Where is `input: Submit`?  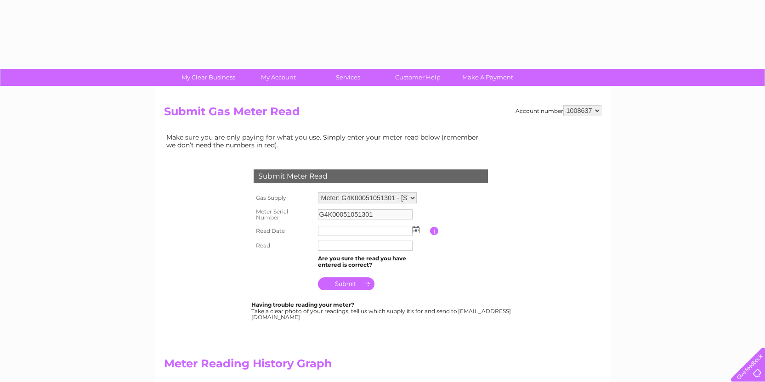 input: Submit is located at coordinates (346, 284).